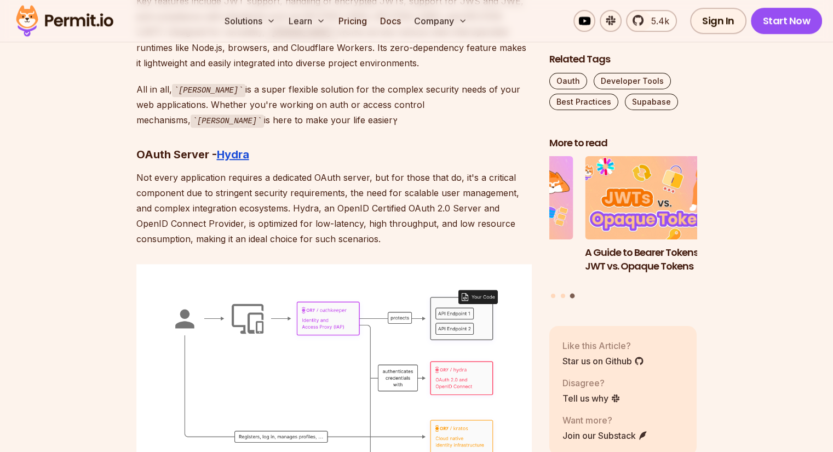 This screenshot has height=452, width=833. What do you see at coordinates (391, 21) in the screenshot?
I see `a: Docs` at bounding box center [391, 21].